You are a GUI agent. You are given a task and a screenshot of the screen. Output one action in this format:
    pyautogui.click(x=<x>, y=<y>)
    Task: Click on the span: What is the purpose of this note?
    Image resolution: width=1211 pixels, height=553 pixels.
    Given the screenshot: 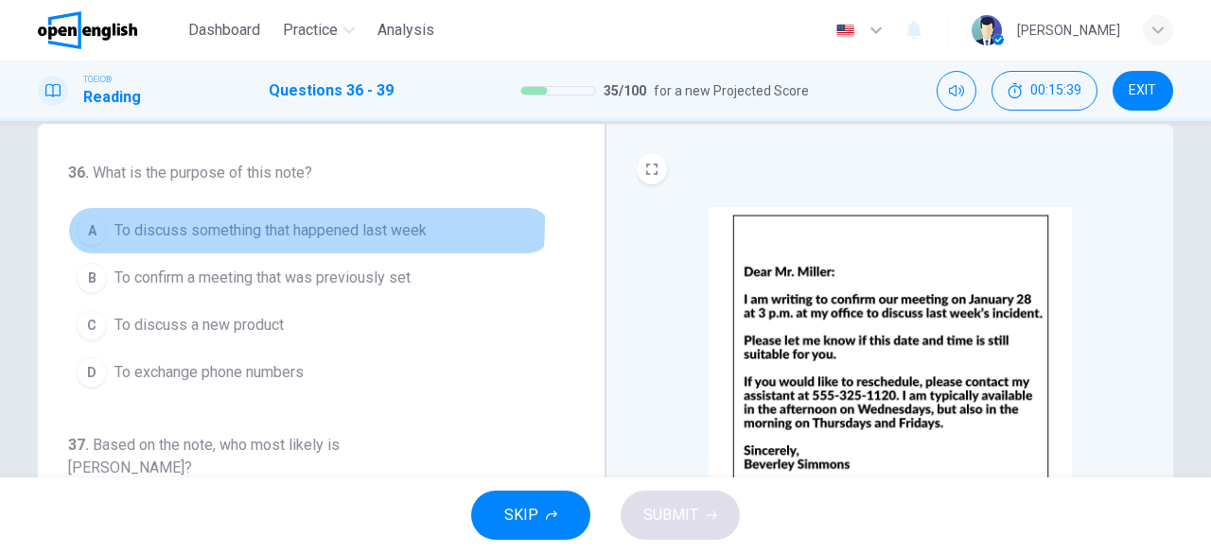 What is the action you would take?
    pyautogui.click(x=202, y=172)
    